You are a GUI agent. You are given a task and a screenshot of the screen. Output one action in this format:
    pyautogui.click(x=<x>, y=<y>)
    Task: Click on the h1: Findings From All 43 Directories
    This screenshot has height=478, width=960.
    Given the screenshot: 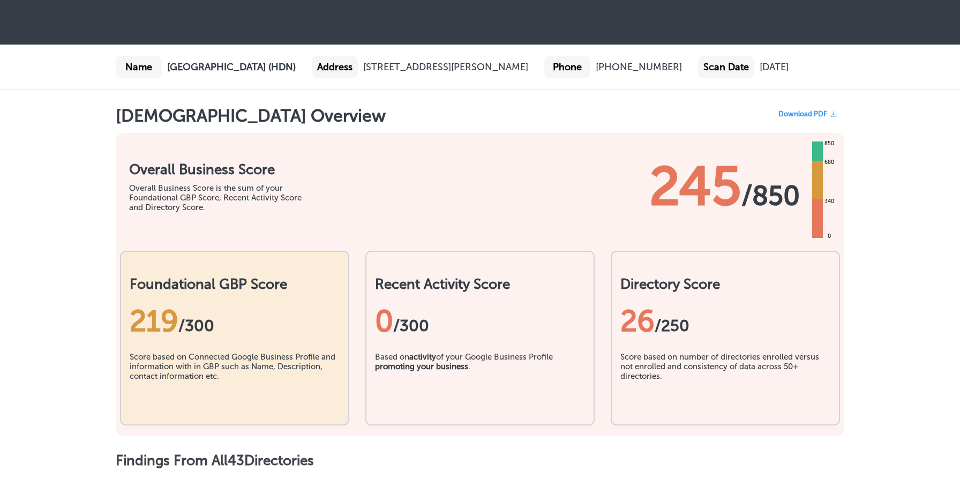 What is the action you would take?
    pyautogui.click(x=480, y=460)
    